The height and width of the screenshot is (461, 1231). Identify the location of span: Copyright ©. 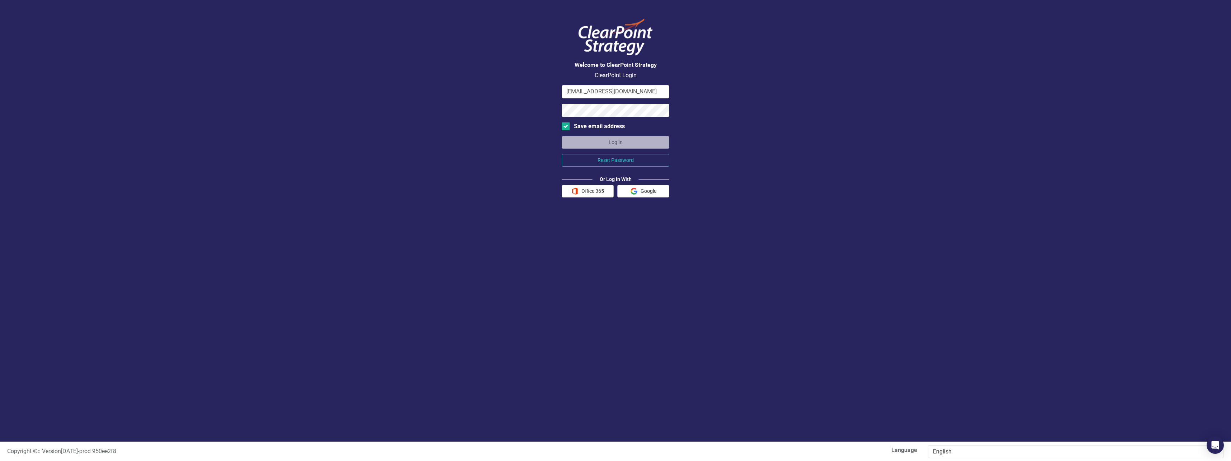
(22, 451).